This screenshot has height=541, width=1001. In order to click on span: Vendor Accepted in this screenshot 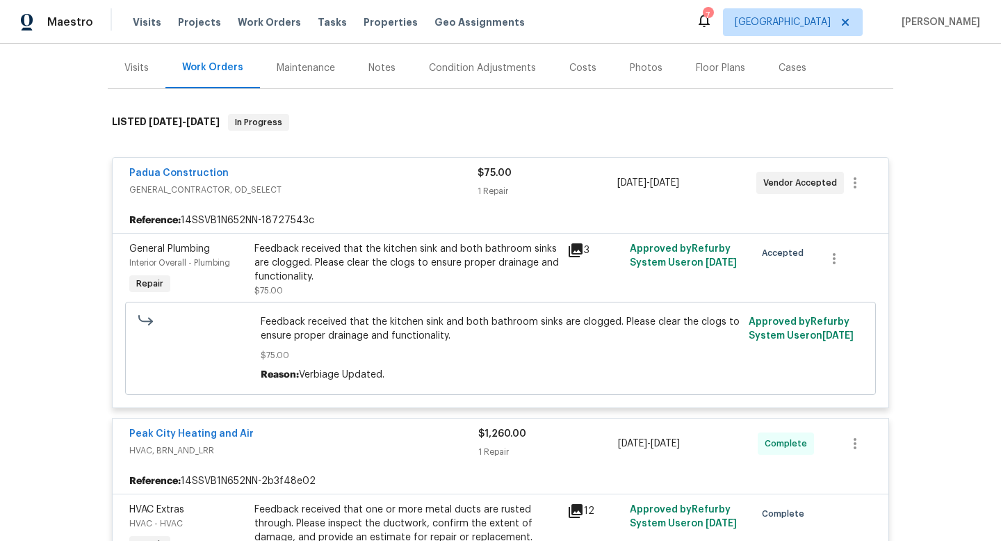, I will do `click(803, 183)`.